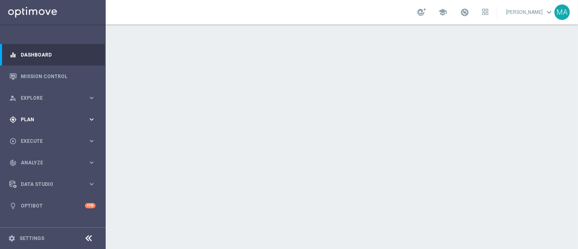  Describe the element at coordinates (58, 54) in the screenshot. I see `a: Dashboard` at that location.